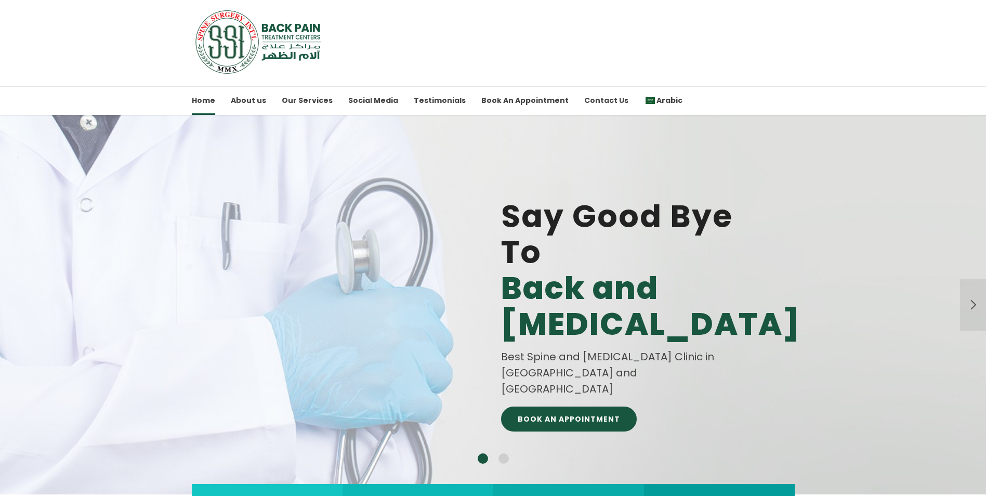  Describe the element at coordinates (203, 100) in the screenshot. I see `a: Home` at that location.